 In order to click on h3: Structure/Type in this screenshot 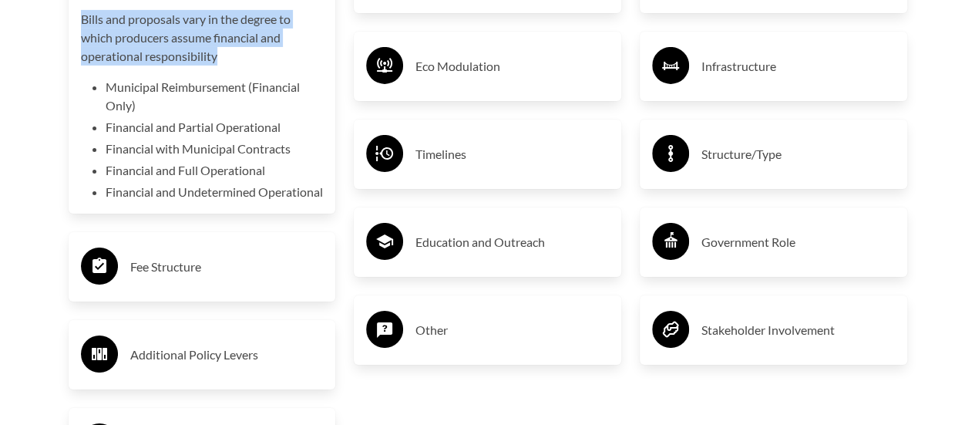, I will do `click(798, 154)`.